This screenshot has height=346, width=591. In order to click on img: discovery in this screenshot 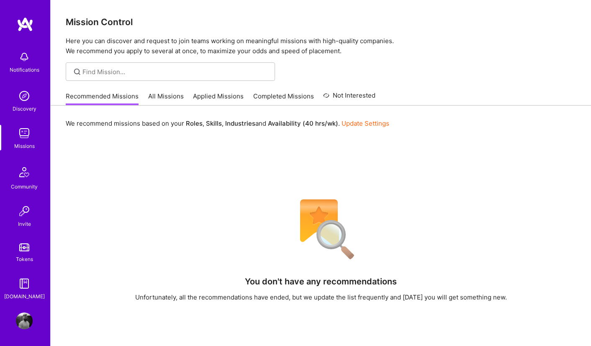, I will do `click(24, 96)`.